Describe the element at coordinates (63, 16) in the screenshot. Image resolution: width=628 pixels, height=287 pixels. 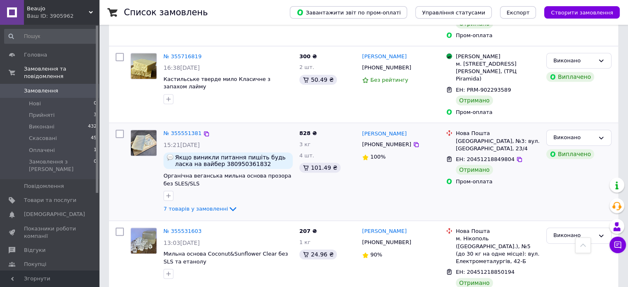
I see `div: Ваш ID: 3905962` at that location.